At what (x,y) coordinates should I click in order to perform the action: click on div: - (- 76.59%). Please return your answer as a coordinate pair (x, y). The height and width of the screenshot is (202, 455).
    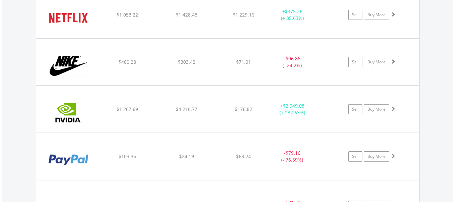
    Looking at the image, I should click on (292, 156).